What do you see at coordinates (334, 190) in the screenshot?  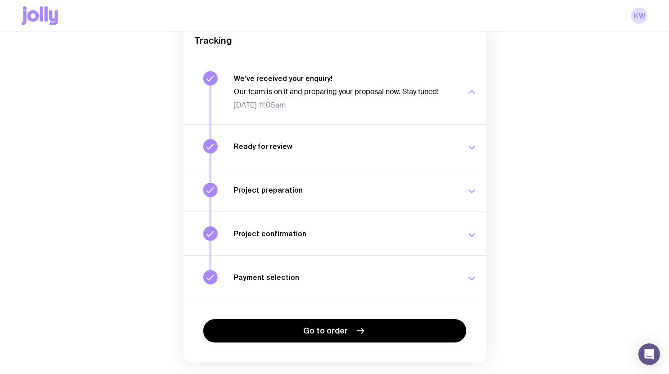 I see `button: Project preparation` at bounding box center [334, 190].